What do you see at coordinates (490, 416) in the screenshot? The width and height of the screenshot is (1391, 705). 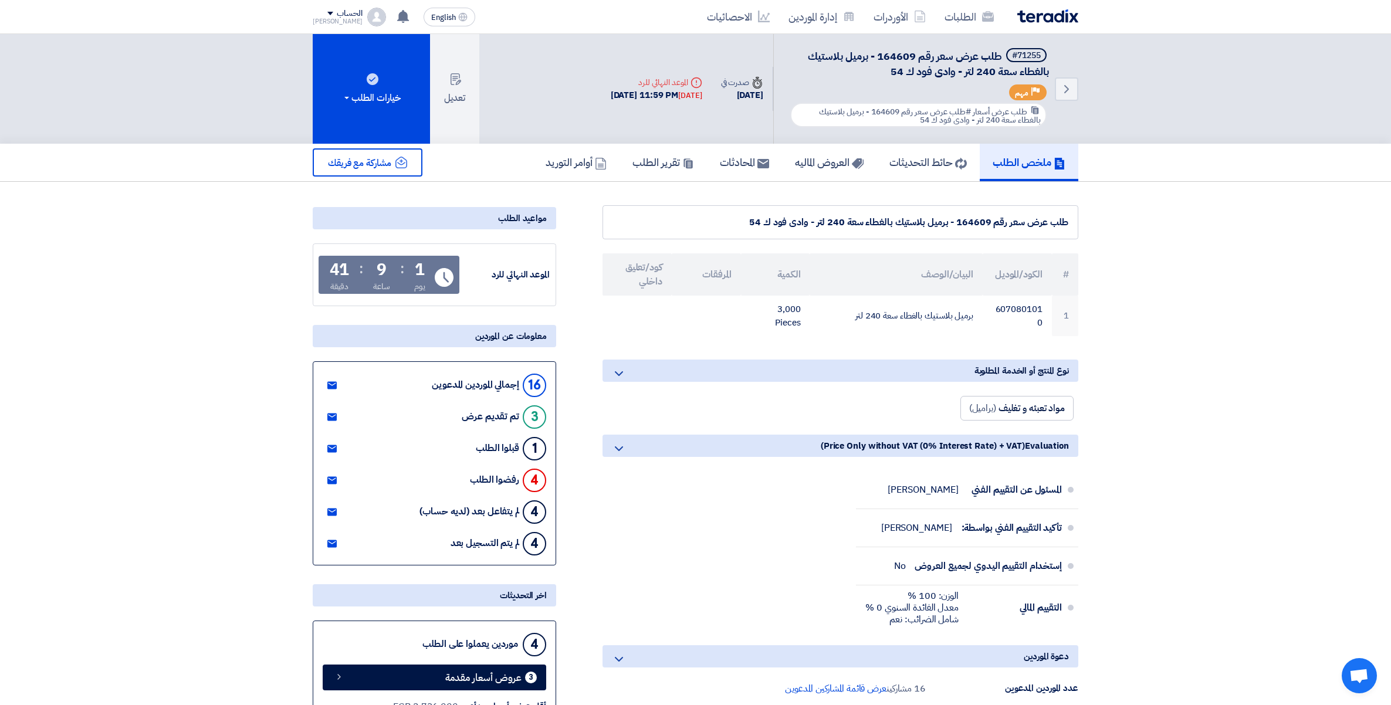 I see `div: تم تقديم عرض` at bounding box center [490, 416].